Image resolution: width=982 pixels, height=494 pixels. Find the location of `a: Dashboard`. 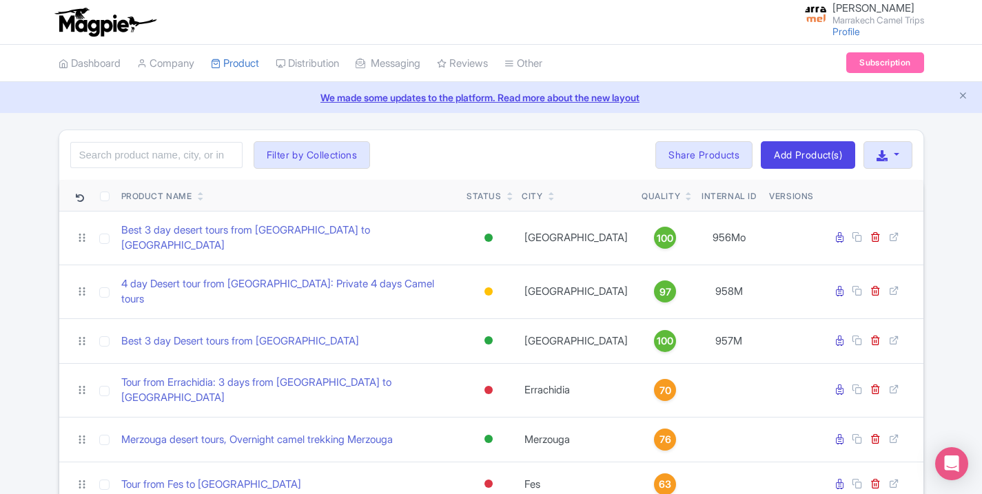

a: Dashboard is located at coordinates (90, 63).